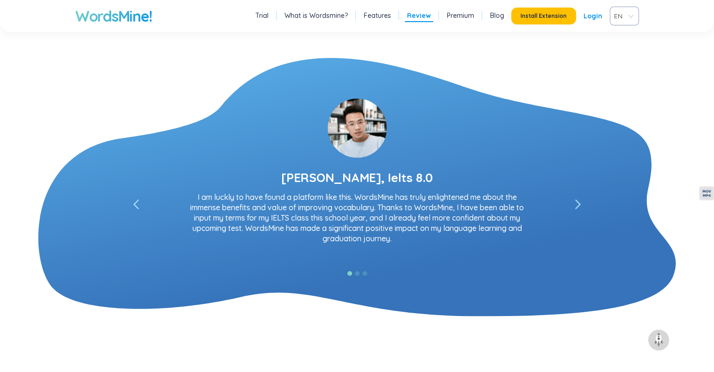 The image size is (714, 372). Describe the element at coordinates (544, 16) in the screenshot. I see `span: Install Extension` at that location.